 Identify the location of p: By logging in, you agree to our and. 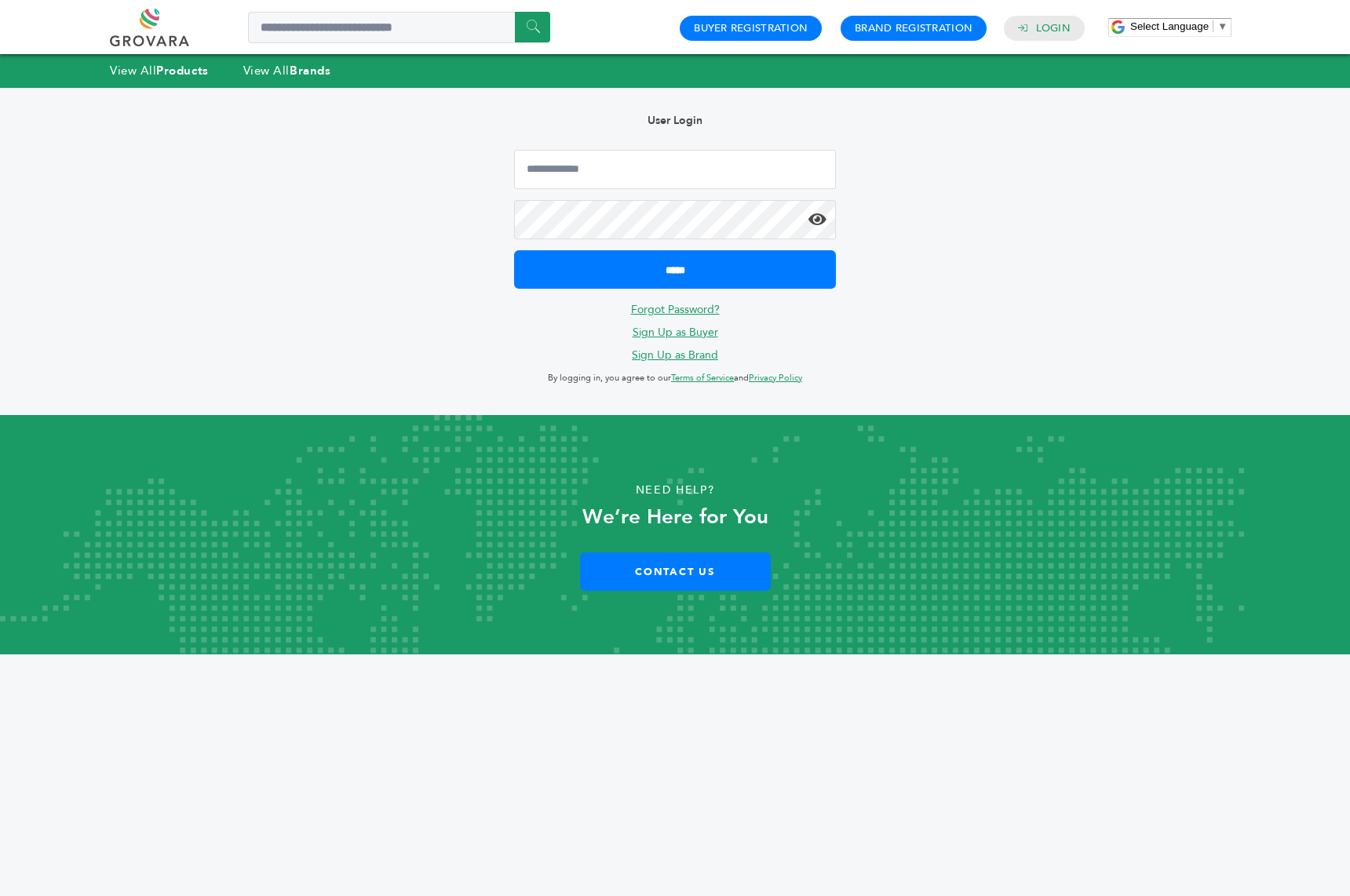
(675, 378).